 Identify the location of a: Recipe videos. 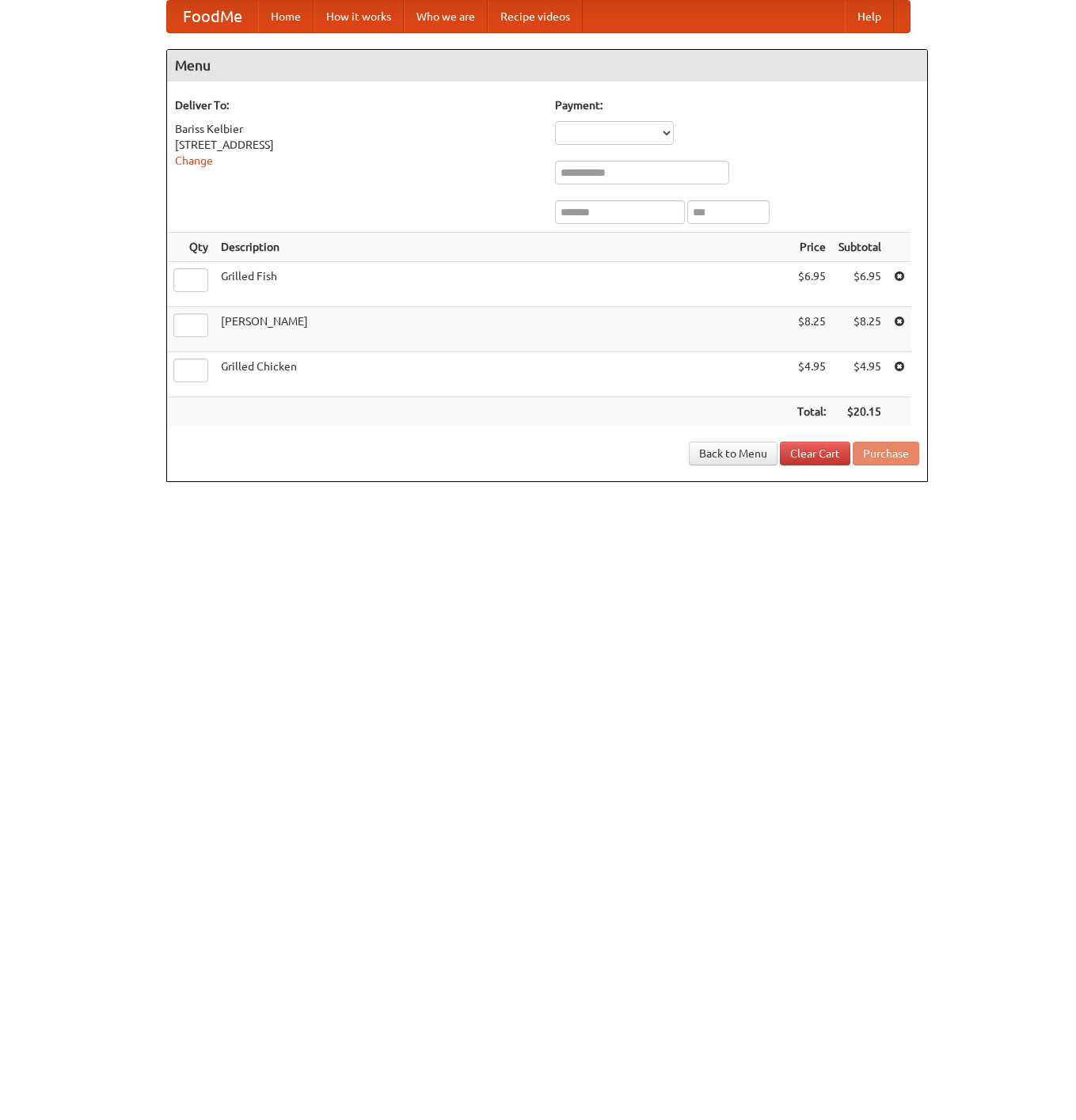
(535, 16).